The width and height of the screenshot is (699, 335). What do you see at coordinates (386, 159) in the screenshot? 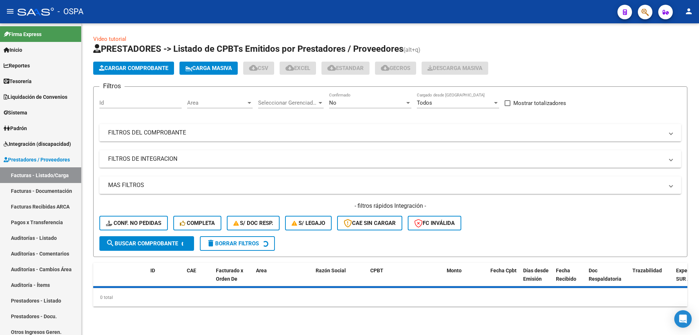
I see `mat-panel-title: FILTROS DE INTEGRACION` at bounding box center [386, 159].